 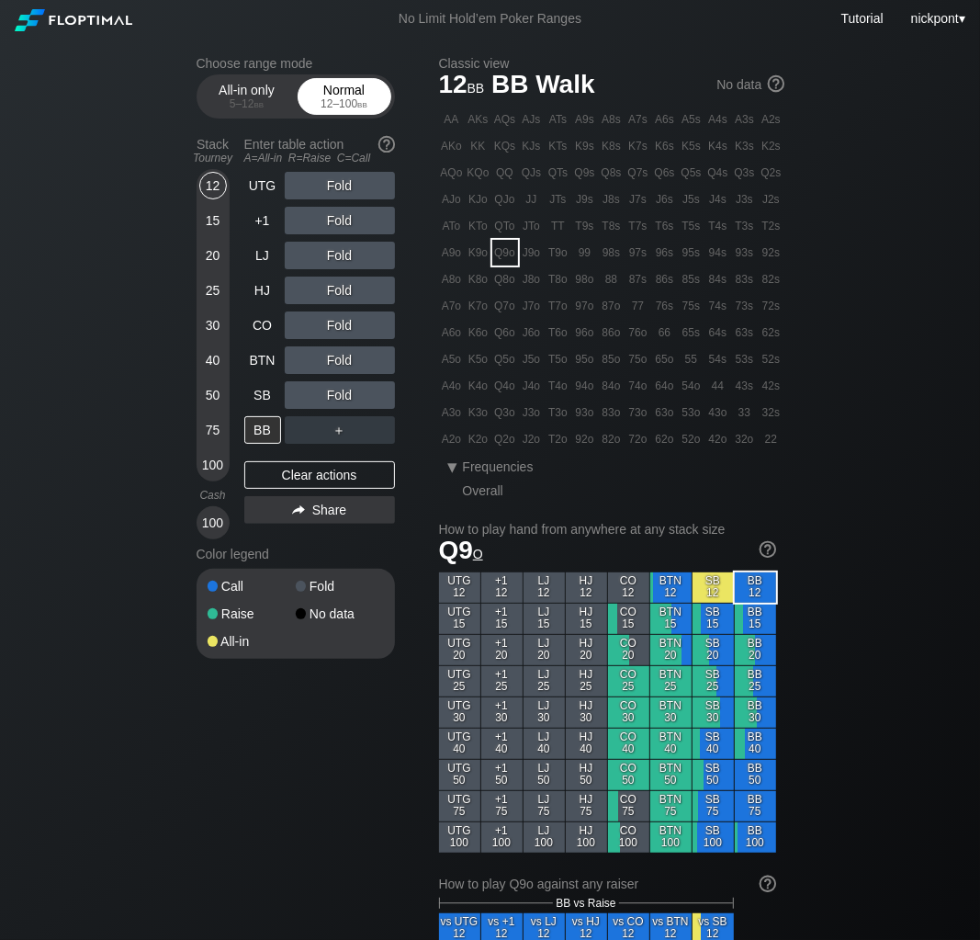 What do you see at coordinates (502, 806) in the screenshot?
I see `div: +1 75` at bounding box center [502, 806].